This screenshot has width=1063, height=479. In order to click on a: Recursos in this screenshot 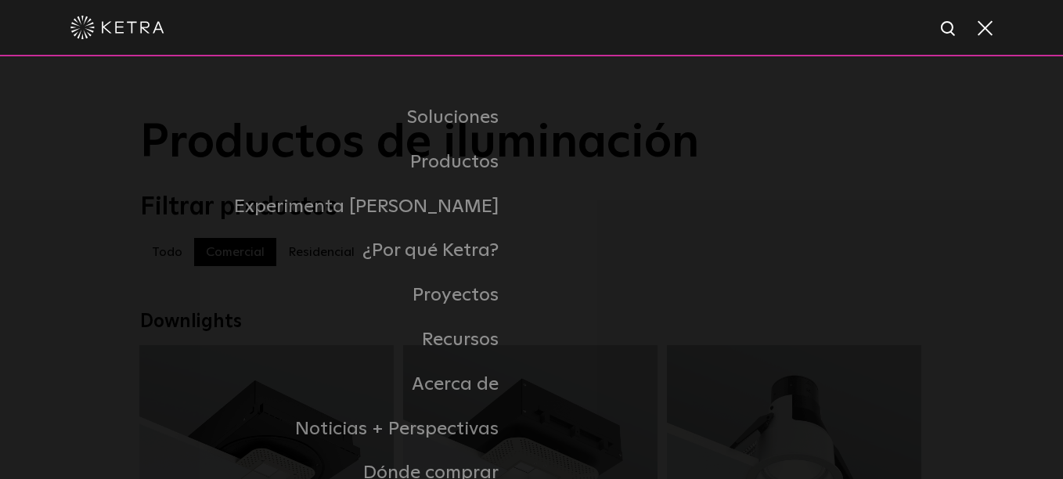, I will do `click(336, 340)`.